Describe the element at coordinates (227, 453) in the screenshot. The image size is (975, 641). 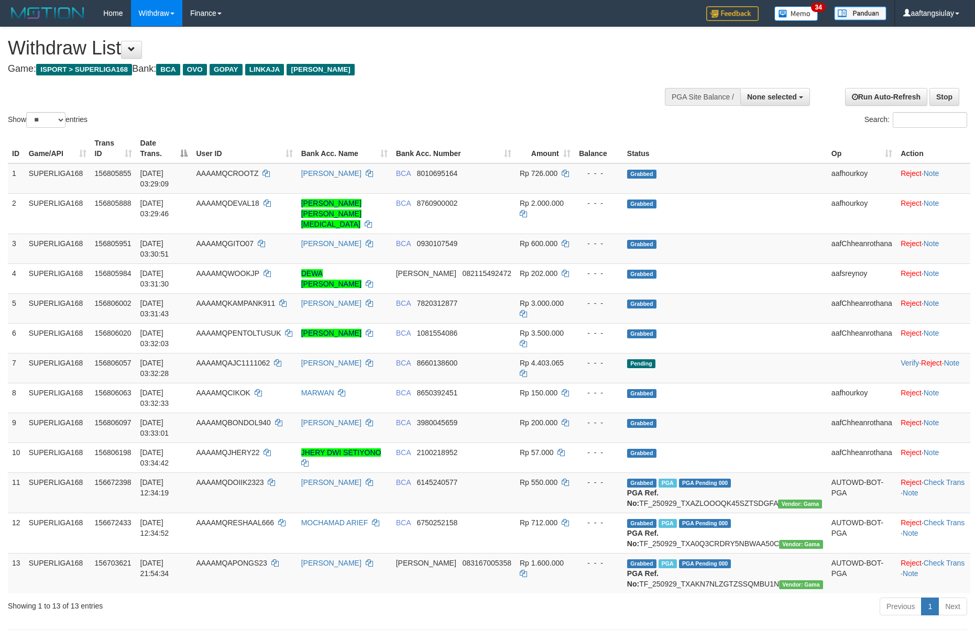
I see `span: AAAAMQJHERY22` at that location.